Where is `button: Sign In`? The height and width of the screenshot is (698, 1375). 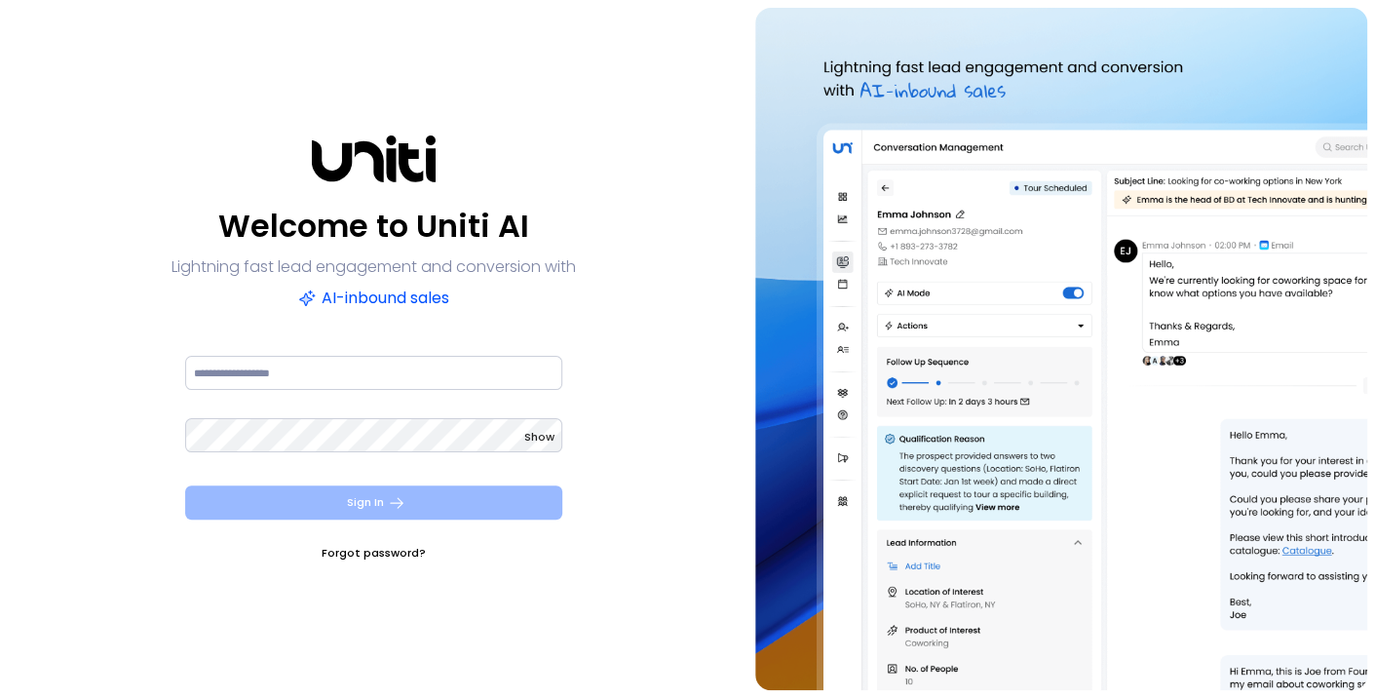
button: Sign In is located at coordinates (373, 502).